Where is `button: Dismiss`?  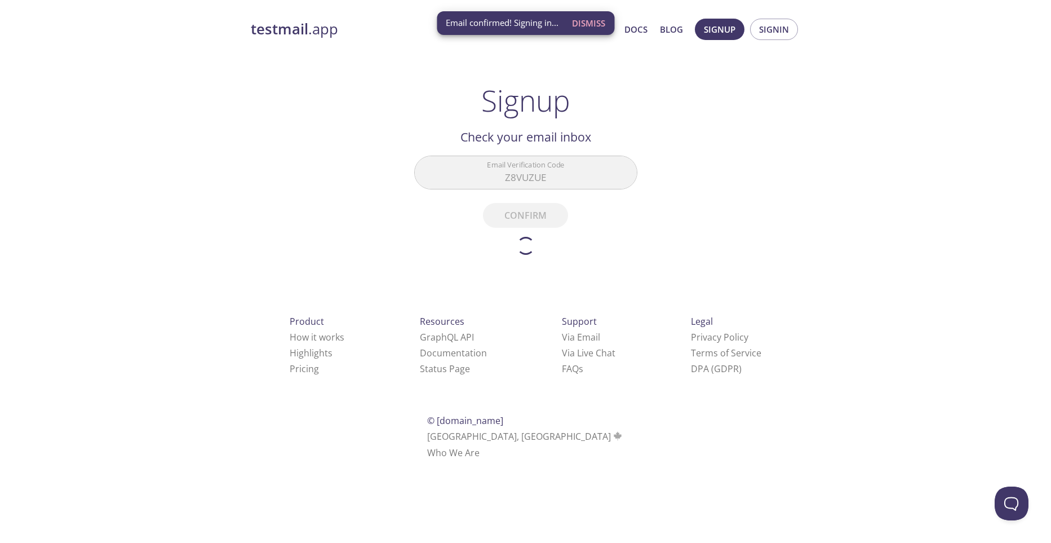
button: Dismiss is located at coordinates (588, 23).